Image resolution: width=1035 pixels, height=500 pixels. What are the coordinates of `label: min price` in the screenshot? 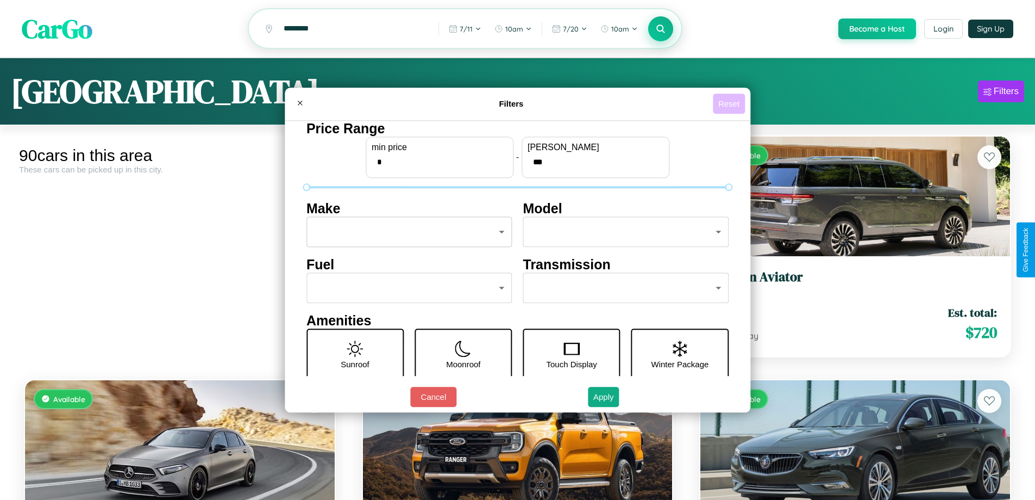 It's located at (440, 147).